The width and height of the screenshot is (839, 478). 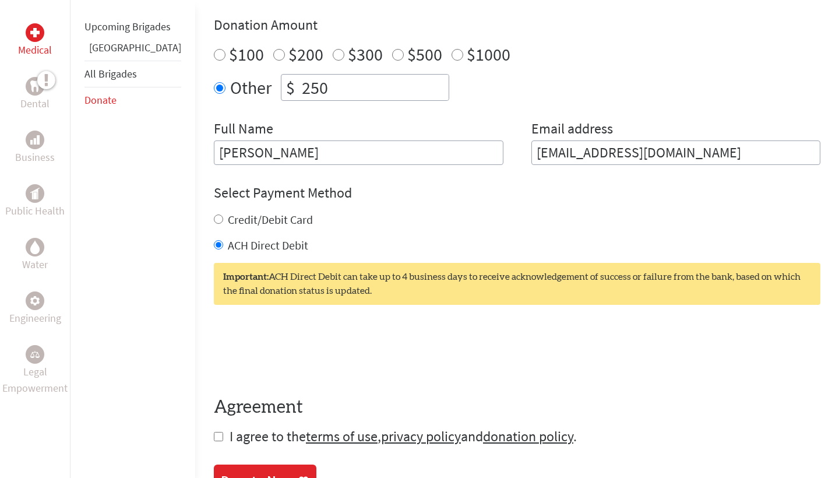 I want to click on div: Public Health, so click(x=35, y=193).